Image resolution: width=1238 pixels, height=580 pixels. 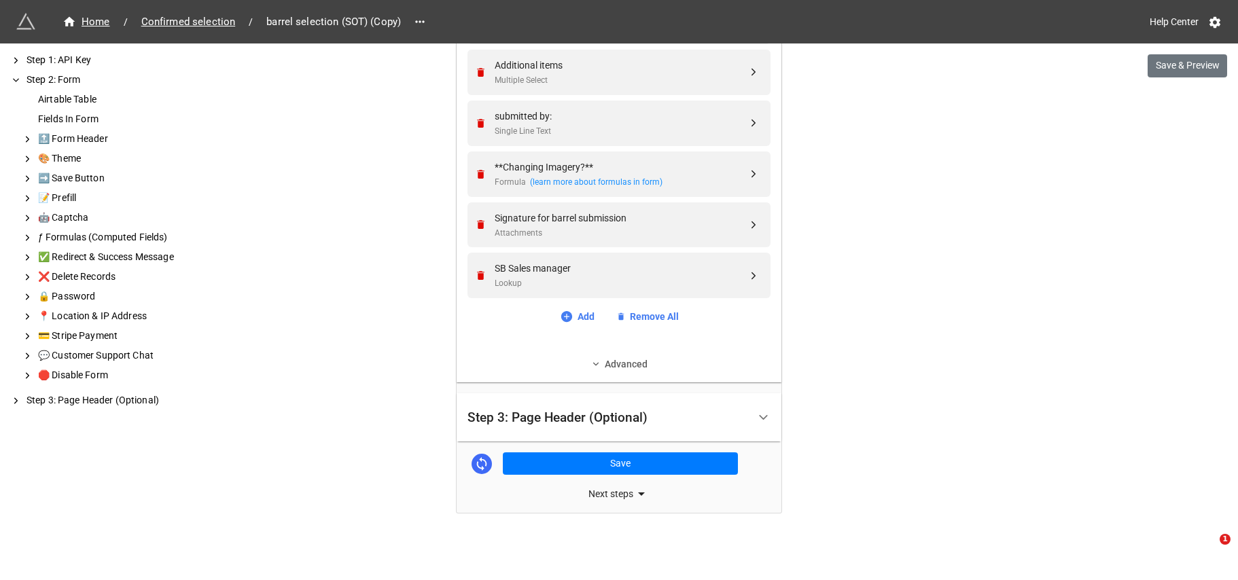 I want to click on button: Save, so click(x=621, y=464).